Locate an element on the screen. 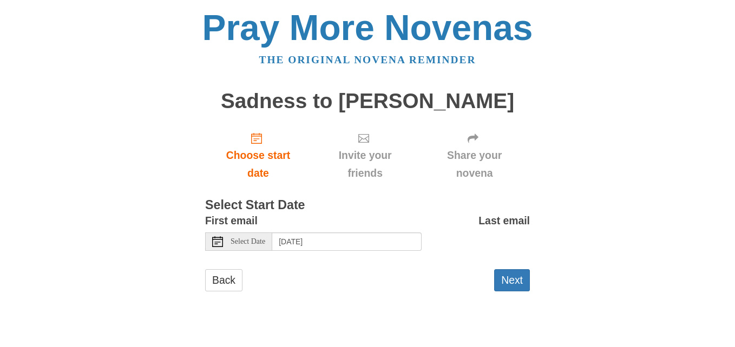 The width and height of the screenshot is (735, 347). a: Back is located at coordinates (223, 280).